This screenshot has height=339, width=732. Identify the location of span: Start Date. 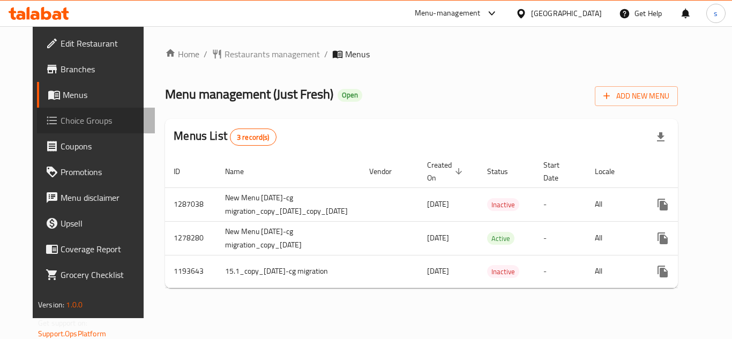
(558, 171).